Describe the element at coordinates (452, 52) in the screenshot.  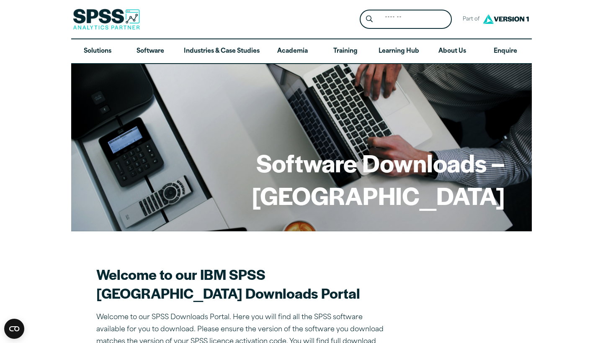
I see `a: About Us` at that location.